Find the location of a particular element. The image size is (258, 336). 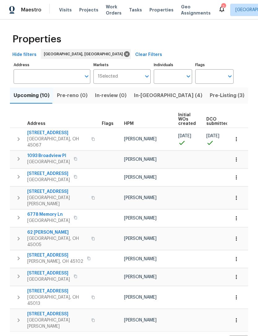

span: Tasks is located at coordinates (135, 10).